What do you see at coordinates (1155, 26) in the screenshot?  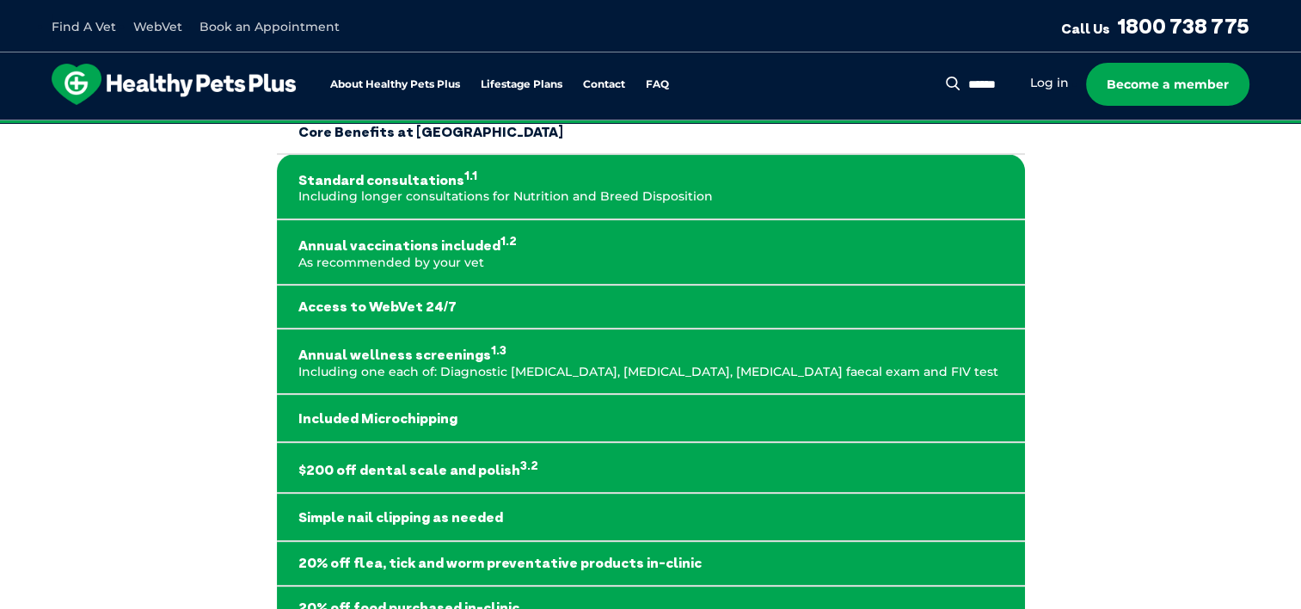 I see `a: Call Us1800 738 775` at bounding box center [1155, 26].